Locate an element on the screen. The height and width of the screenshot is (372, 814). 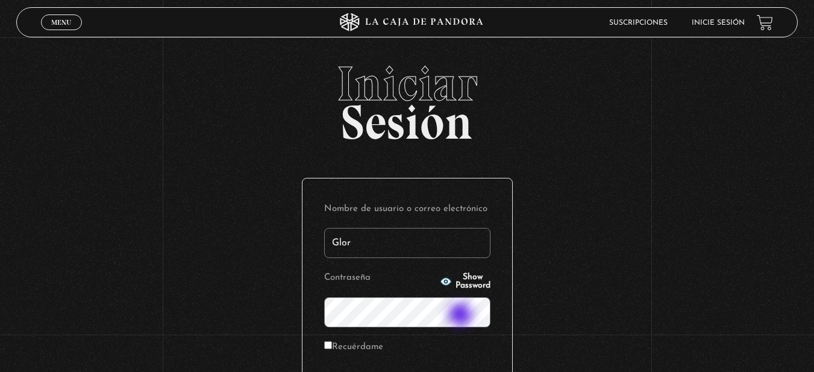
span: Cerrar is located at coordinates (61, 33).